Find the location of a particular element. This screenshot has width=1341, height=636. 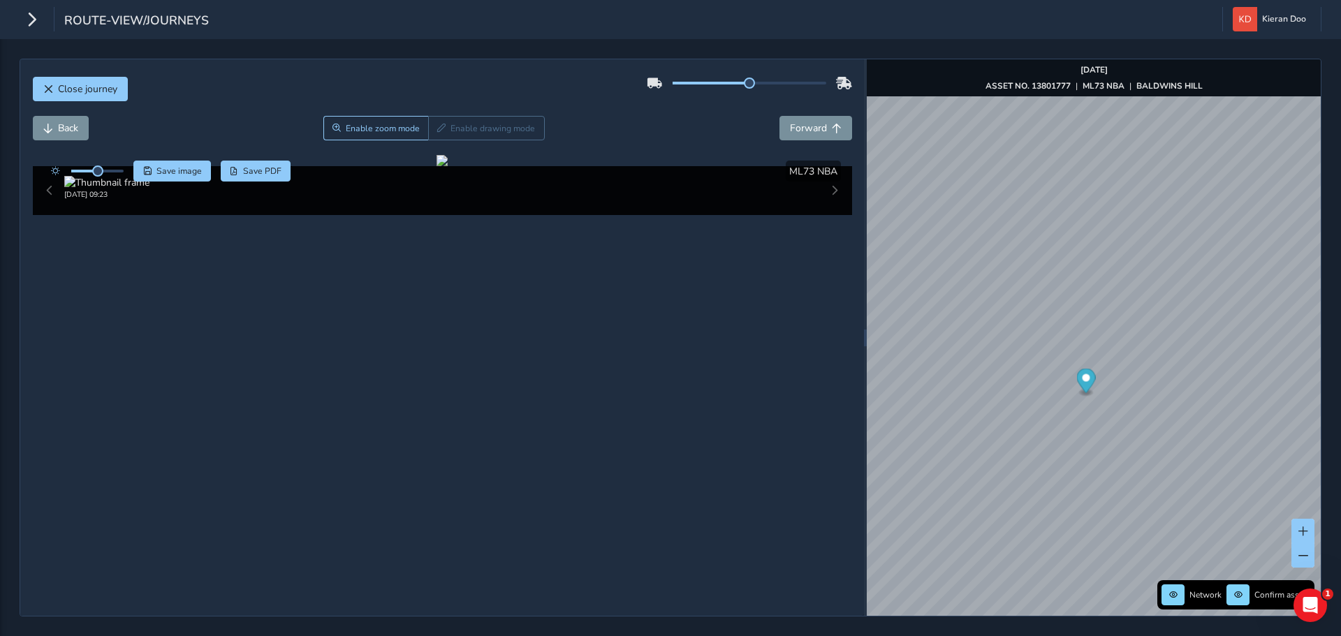

button: Forward is located at coordinates (816, 128).